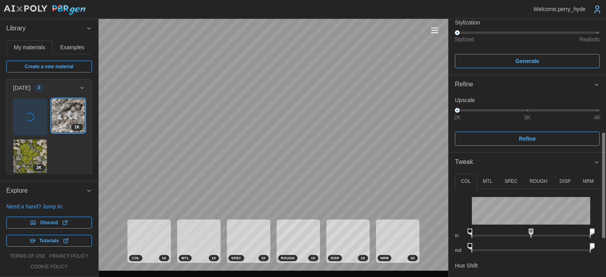  I want to click on span: Discord, so click(49, 223).